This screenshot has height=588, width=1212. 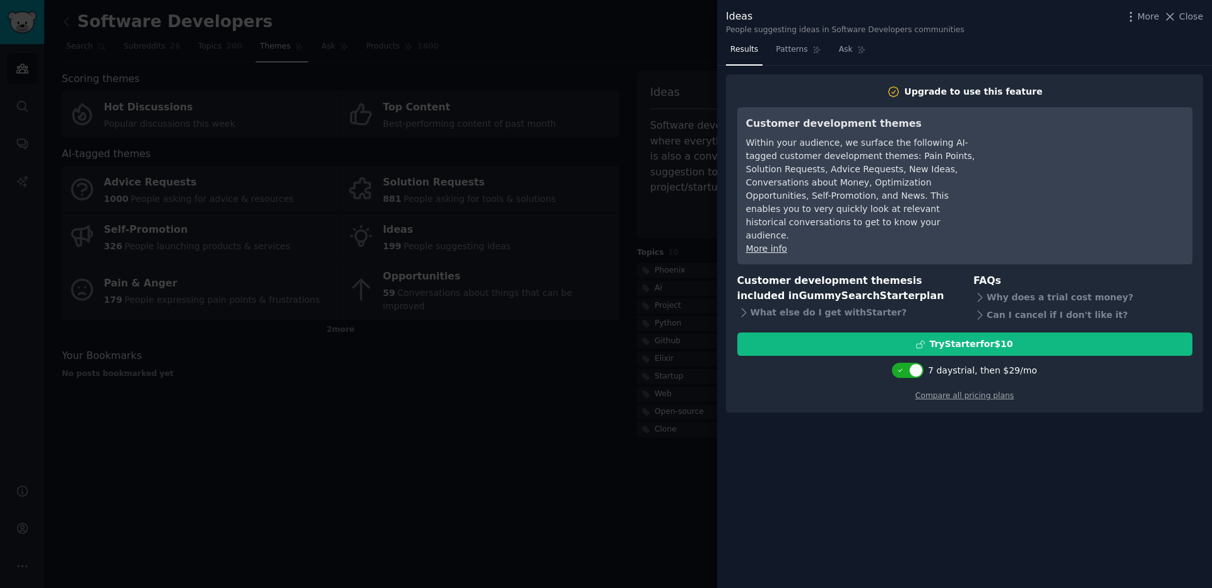 What do you see at coordinates (1148, 16) in the screenshot?
I see `span: More` at bounding box center [1148, 16].